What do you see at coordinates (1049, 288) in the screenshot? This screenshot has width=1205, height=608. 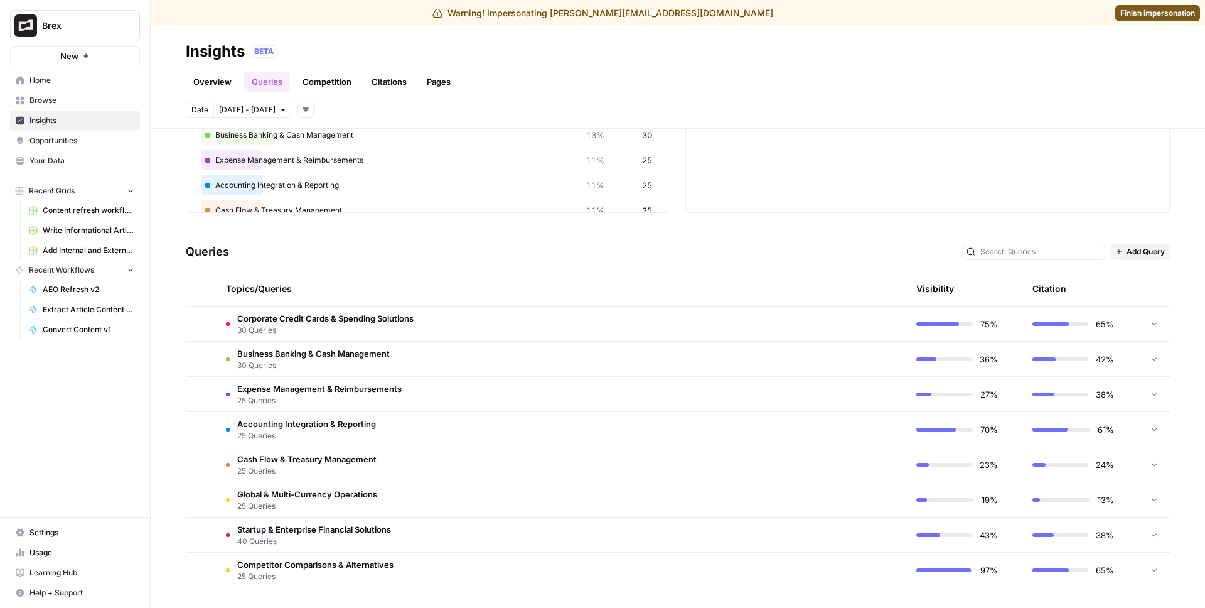 I see `div: Citation` at bounding box center [1049, 288].